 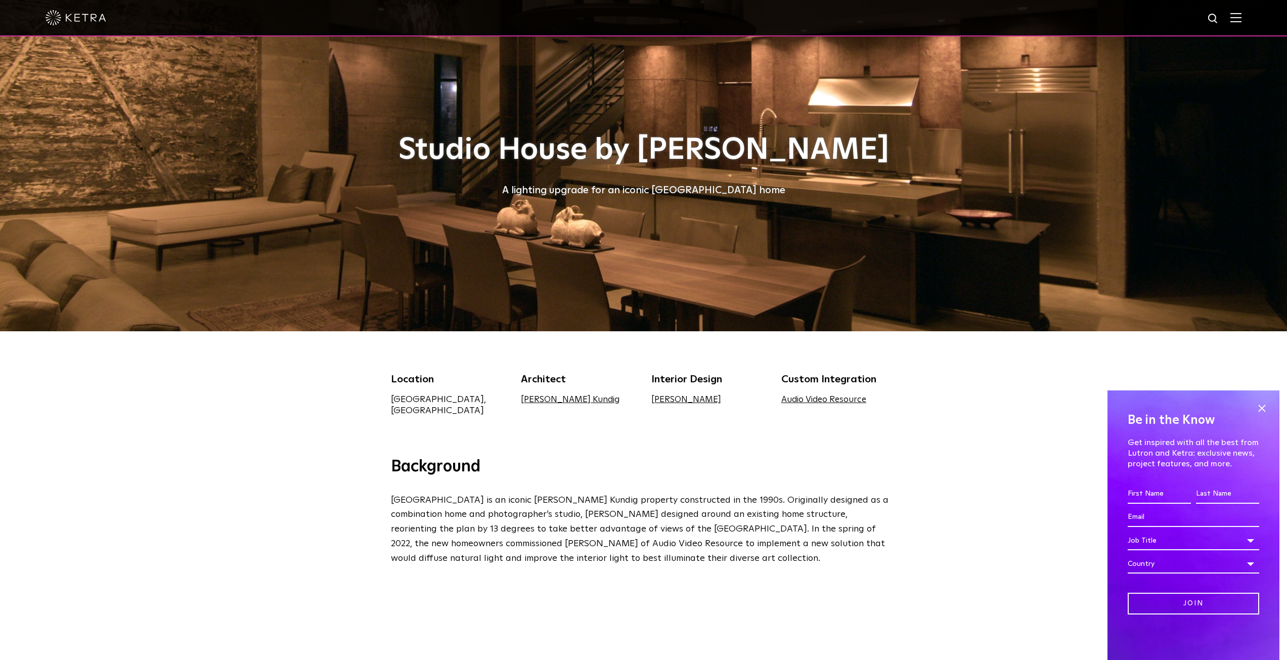 What do you see at coordinates (824, 399) in the screenshot?
I see `a: Audio Video Resource` at bounding box center [824, 399].